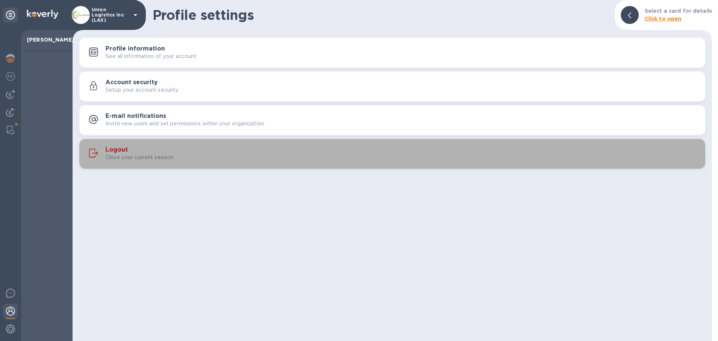 The height and width of the screenshot is (341, 718). I want to click on h3: E-mail notifications, so click(136, 116).